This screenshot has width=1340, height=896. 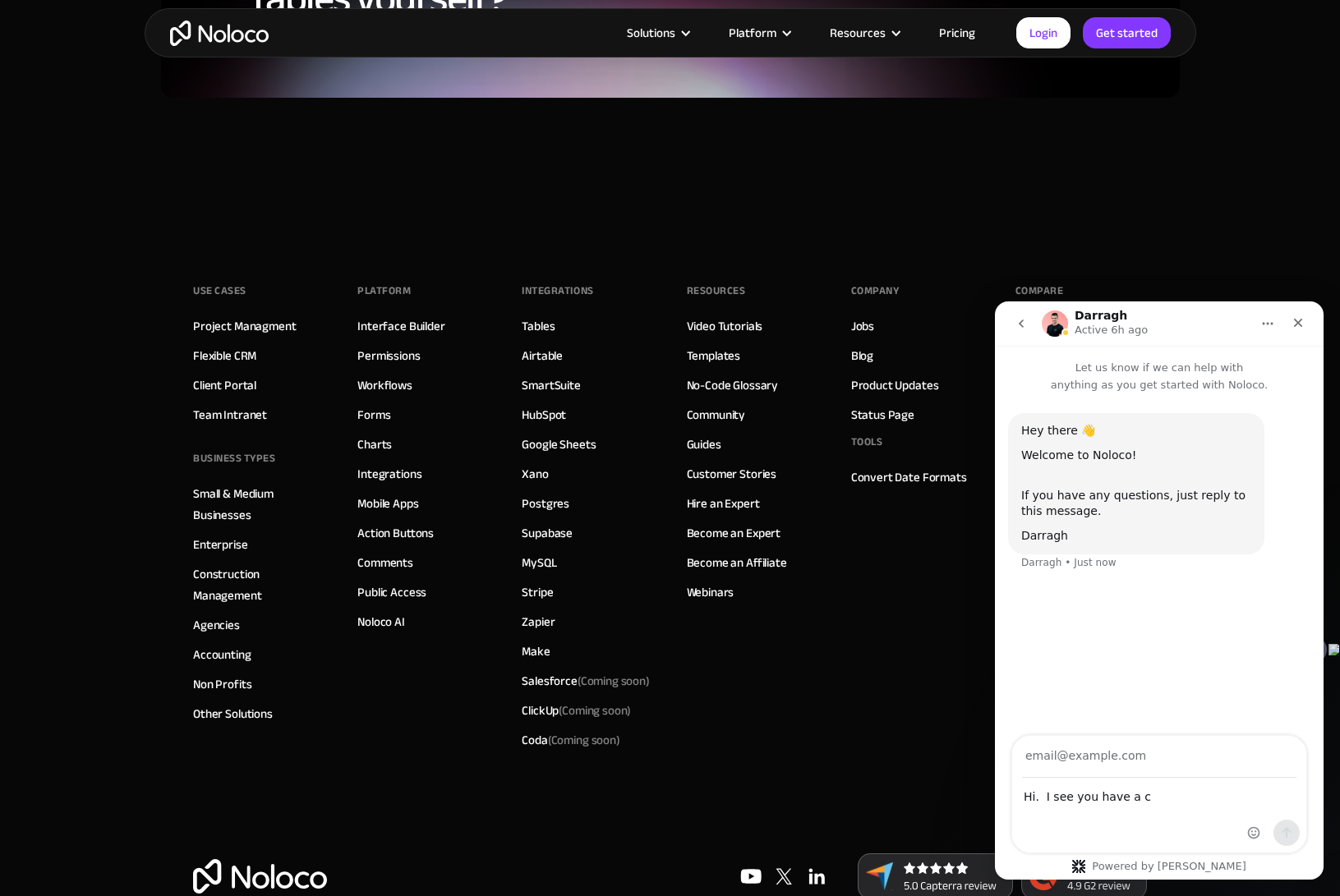 I want to click on a: Video Tutorials, so click(x=724, y=326).